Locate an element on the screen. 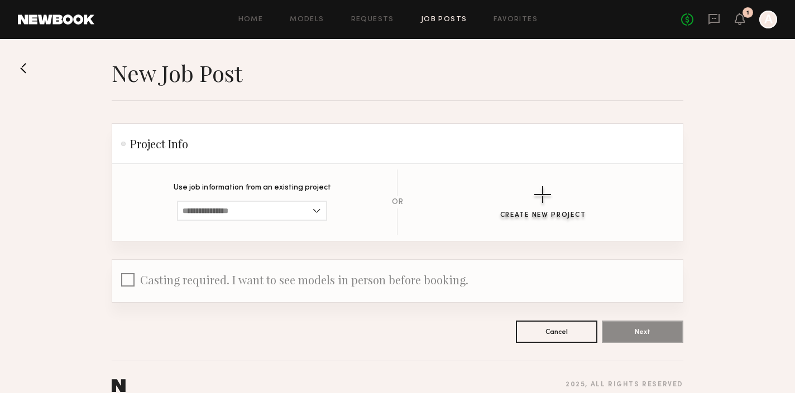 The height and width of the screenshot is (393, 795). div: Create New Project is located at coordinates (543, 215).